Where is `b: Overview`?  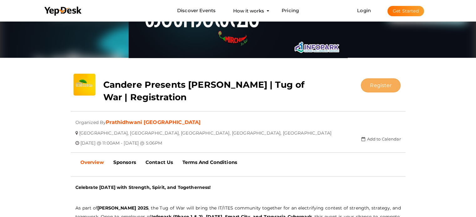 b: Overview is located at coordinates (92, 162).